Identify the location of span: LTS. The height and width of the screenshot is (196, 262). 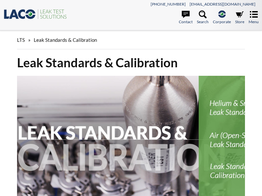
(21, 40).